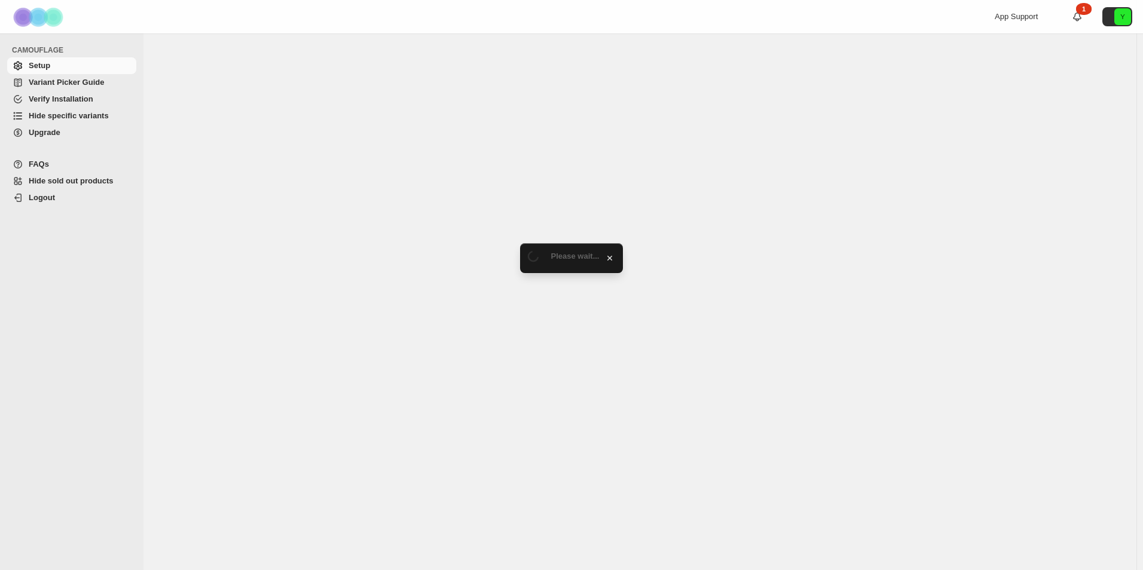  Describe the element at coordinates (39, 164) in the screenshot. I see `span: FAQs` at that location.